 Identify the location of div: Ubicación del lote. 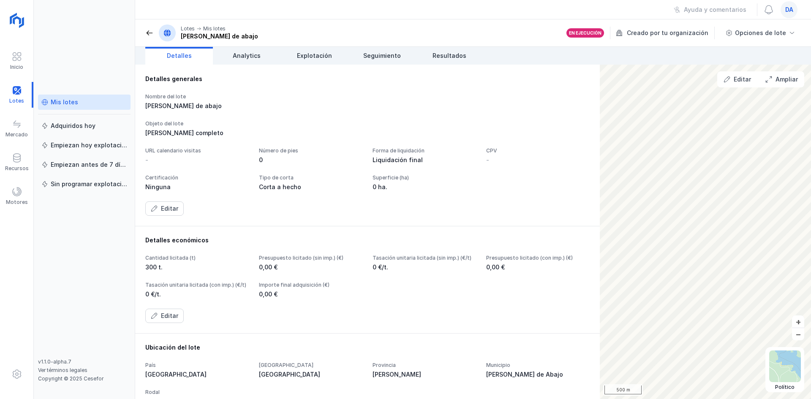
(368, 348).